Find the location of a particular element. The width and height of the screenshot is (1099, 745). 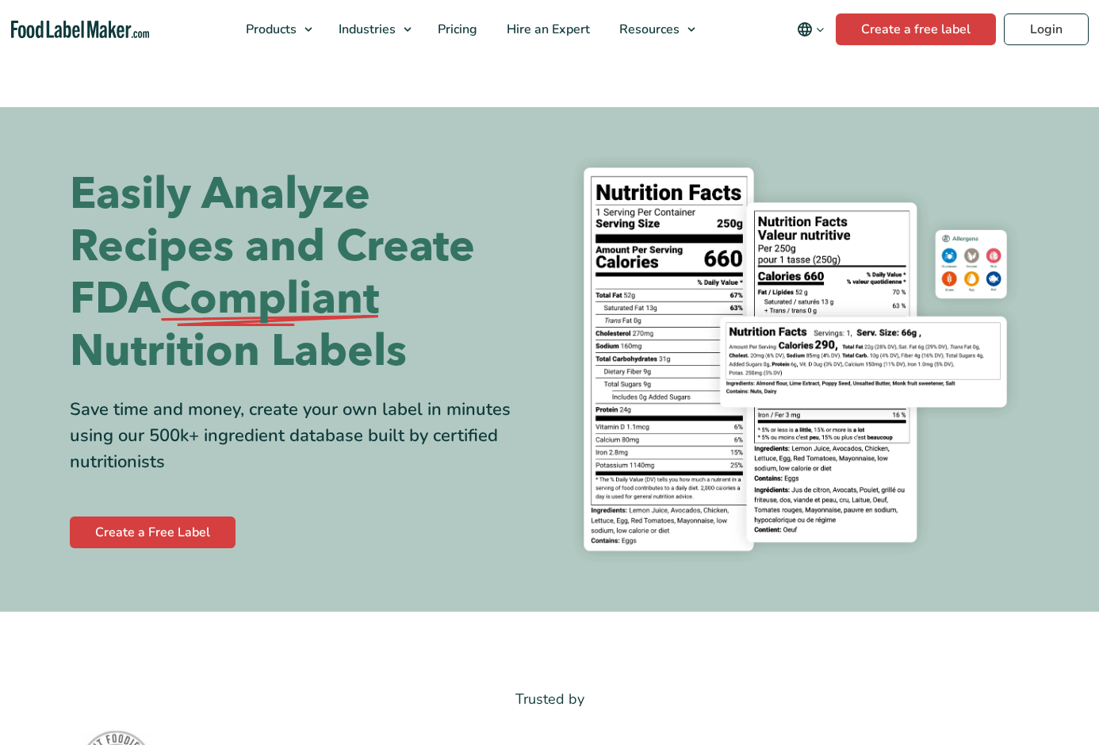

a: Login is located at coordinates (1046, 29).